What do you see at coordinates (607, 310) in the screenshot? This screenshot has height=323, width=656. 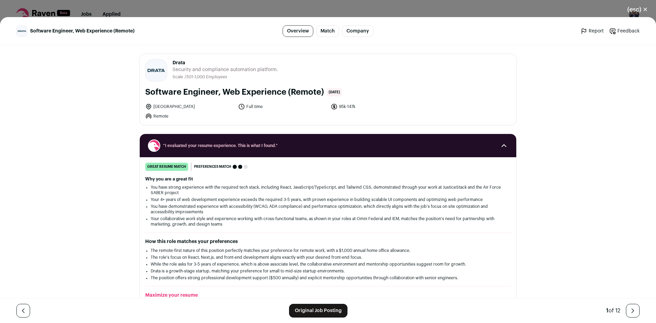 I see `span: 1` at bounding box center [607, 310].